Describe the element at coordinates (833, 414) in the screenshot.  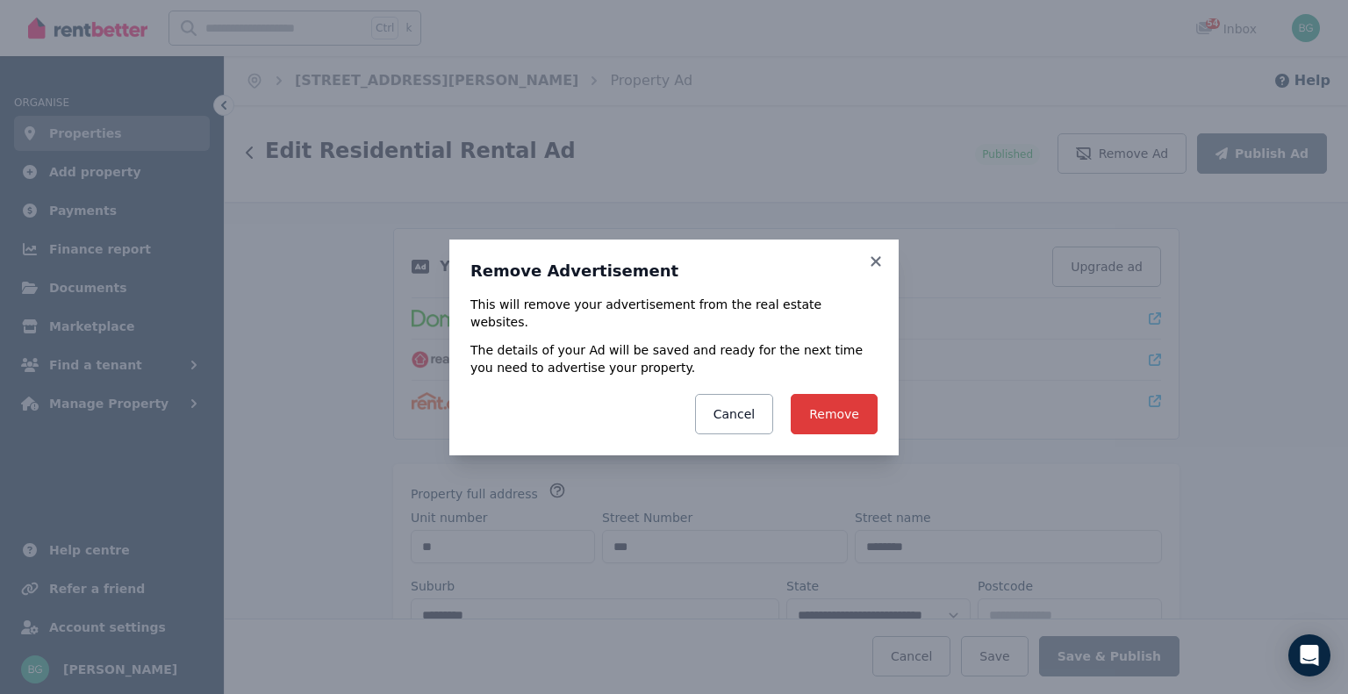
I see `button: Remove` at that location.